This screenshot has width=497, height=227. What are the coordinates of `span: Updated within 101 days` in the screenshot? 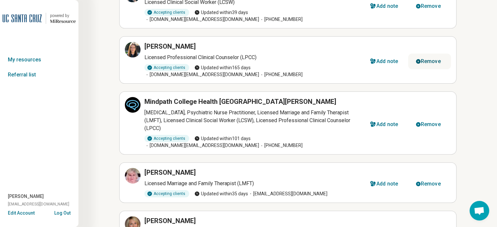 It's located at (222, 138).